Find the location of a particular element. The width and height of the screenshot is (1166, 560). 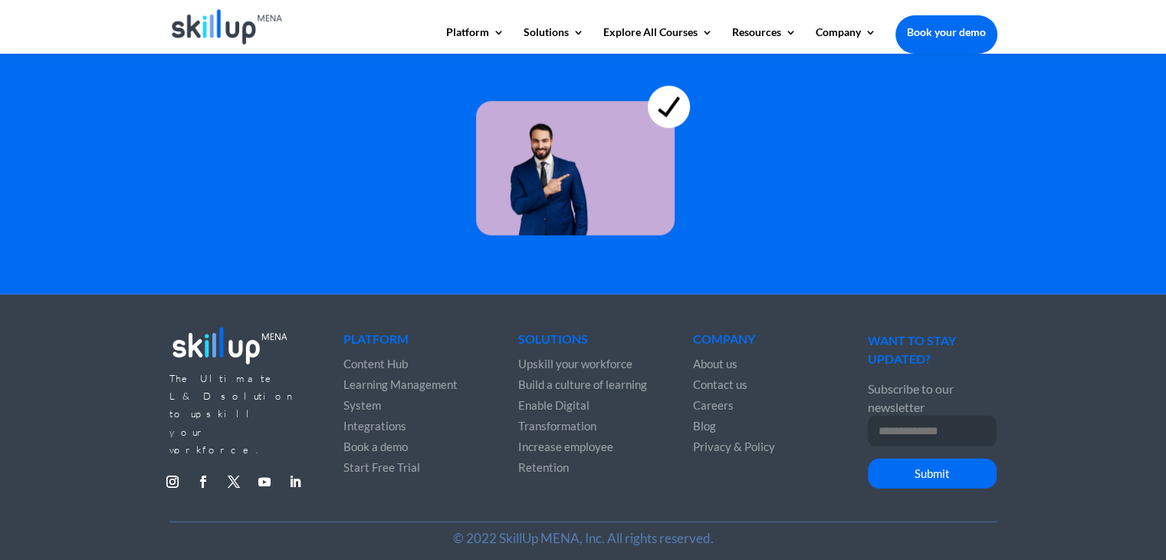

a: Book a demo is located at coordinates (376, 446).